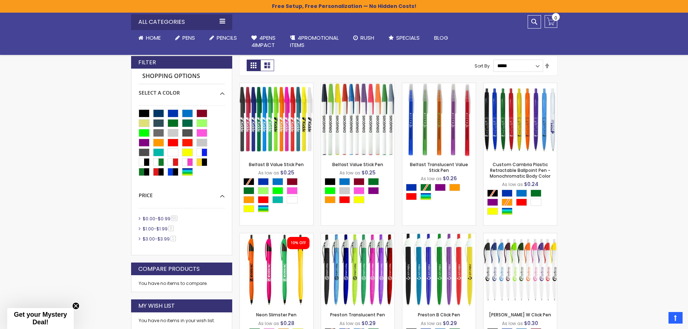  I want to click on span: 4PROMOTIONAL ITEMS, so click(314, 41).